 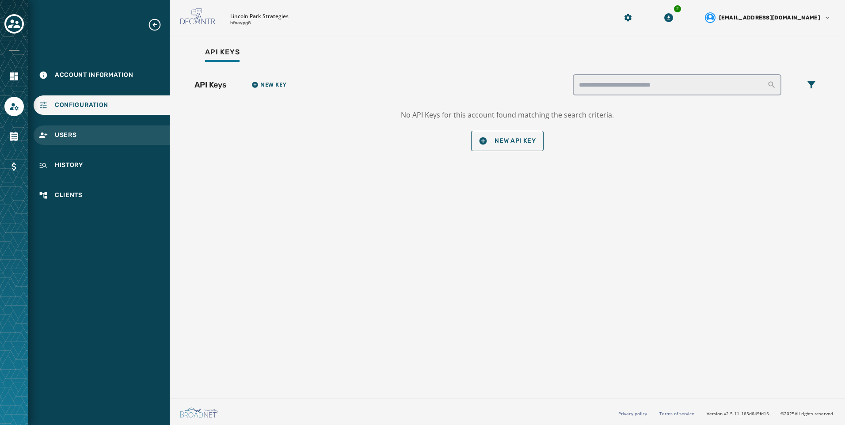 I want to click on span: Api Keys, so click(x=222, y=52).